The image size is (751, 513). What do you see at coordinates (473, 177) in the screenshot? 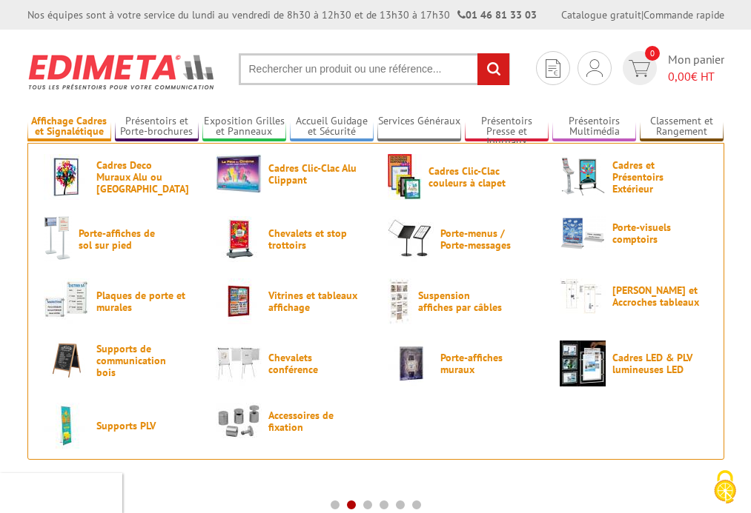
I see `span: Cadres Clic-Clac couleurs à clapet` at bounding box center [473, 177].